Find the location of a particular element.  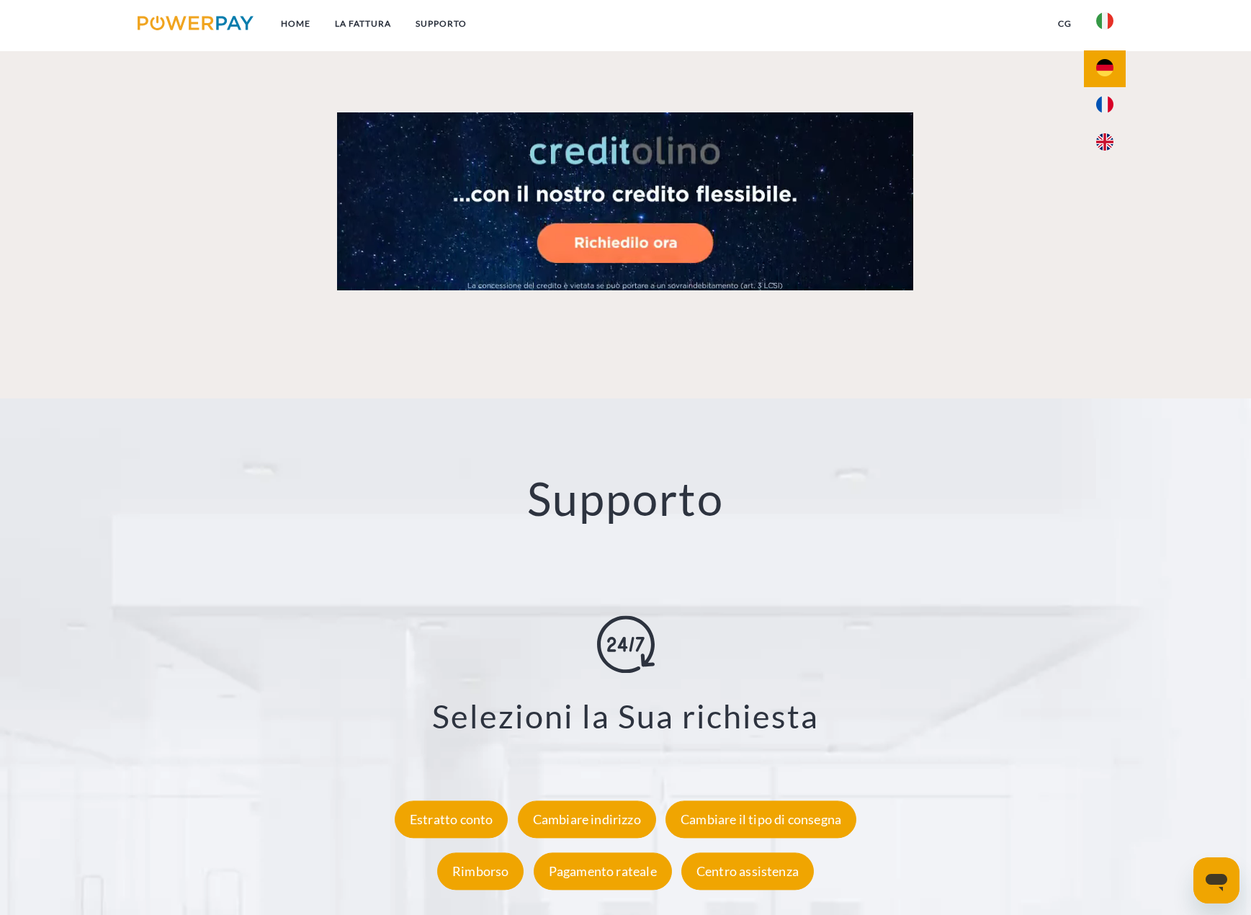

a: Home is located at coordinates (295, 24).